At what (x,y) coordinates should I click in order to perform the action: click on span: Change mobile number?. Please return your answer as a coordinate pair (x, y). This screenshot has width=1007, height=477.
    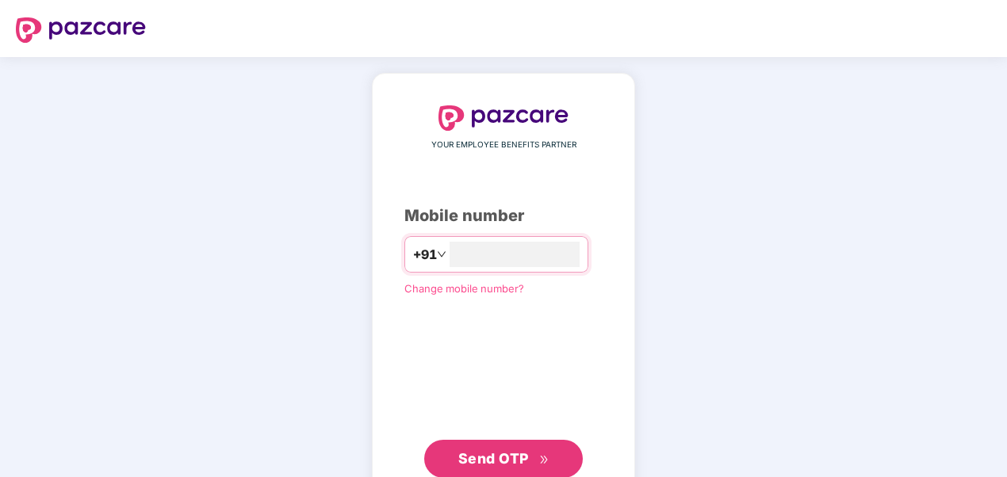
    Looking at the image, I should click on (464, 289).